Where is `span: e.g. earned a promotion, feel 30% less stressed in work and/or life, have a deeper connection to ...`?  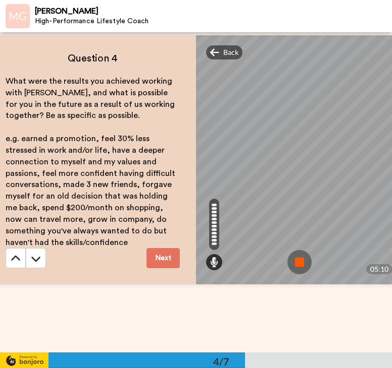
span: e.g. earned a promotion, feel 30% less stressed in work and/or life, have a deeper connection to ... is located at coordinates (91, 191).